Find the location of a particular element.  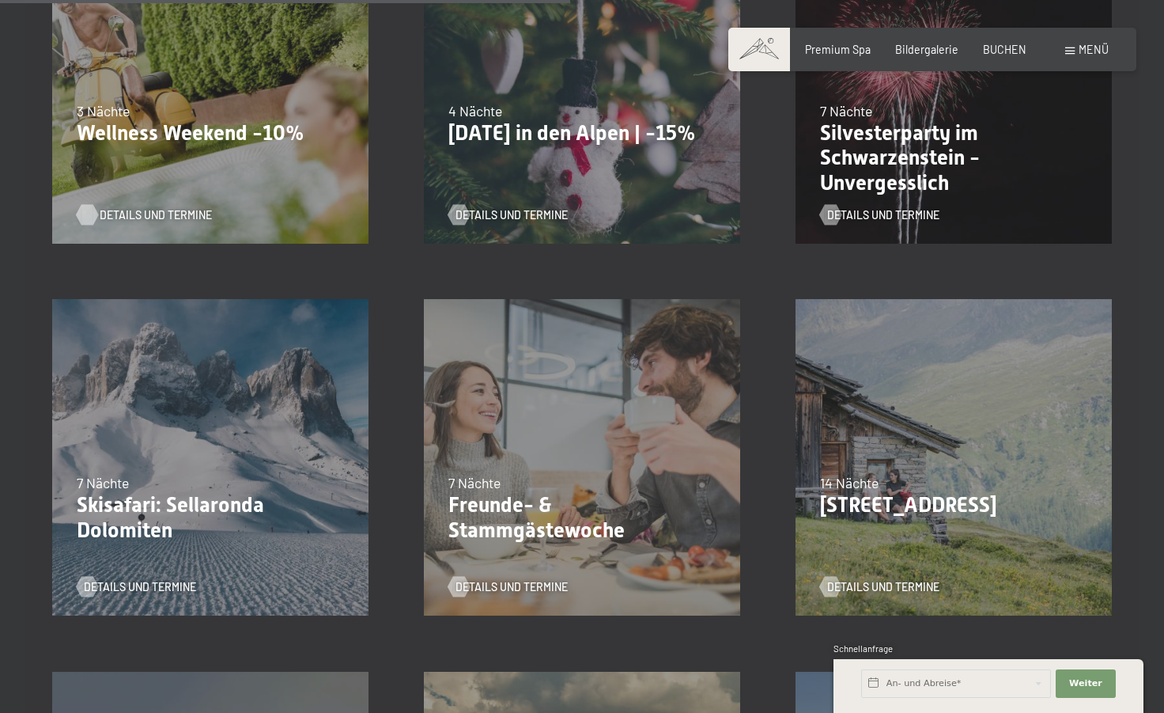

span: 4 Nächte is located at coordinates (475, 111).